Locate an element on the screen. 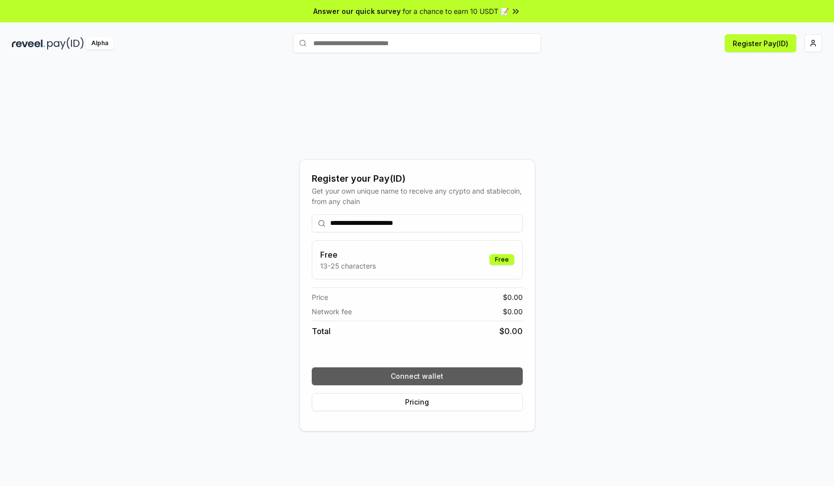  span: Network fee is located at coordinates (331, 311).